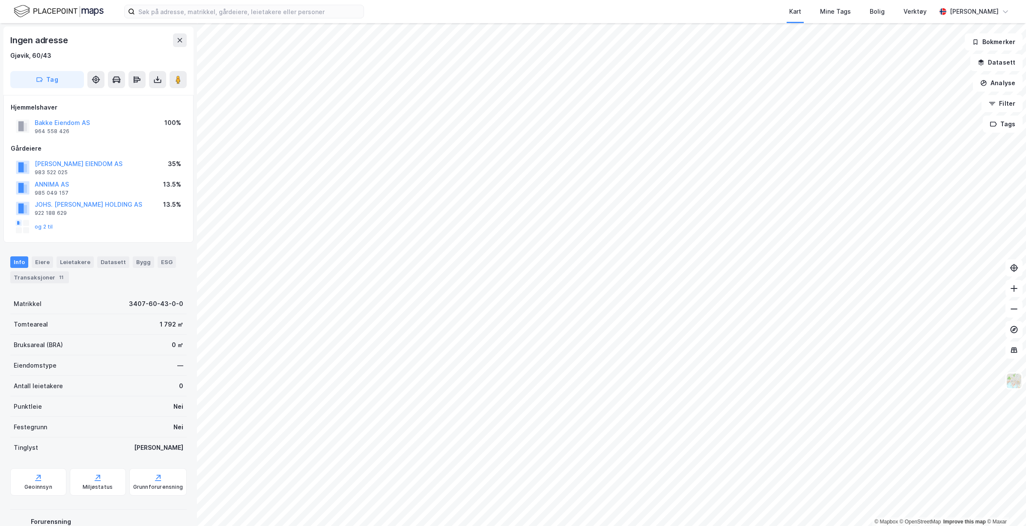  What do you see at coordinates (177, 345) in the screenshot?
I see `div: 0 ㎡` at bounding box center [177, 345].